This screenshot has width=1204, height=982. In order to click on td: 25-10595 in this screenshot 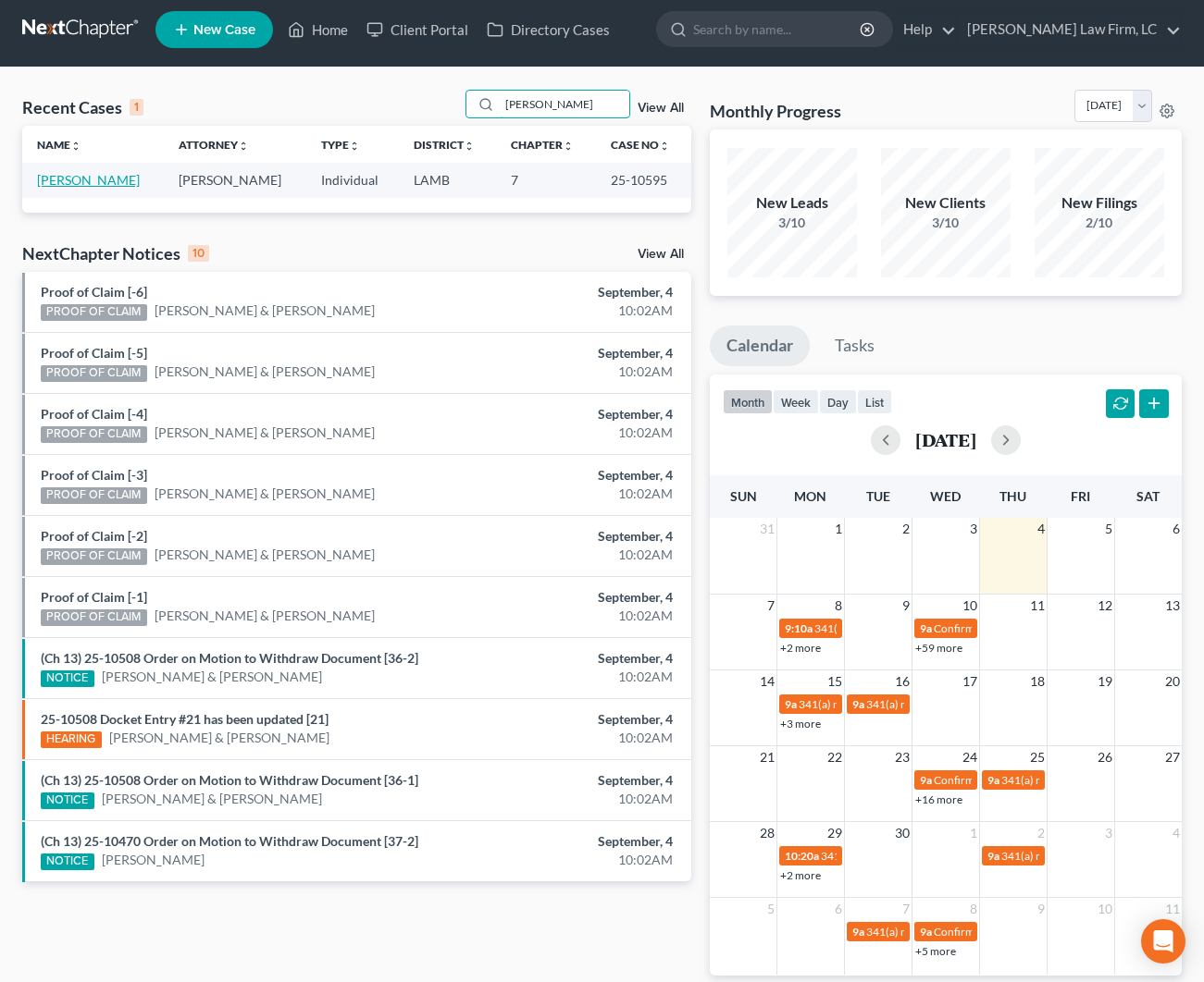, I will do `click(643, 179)`.